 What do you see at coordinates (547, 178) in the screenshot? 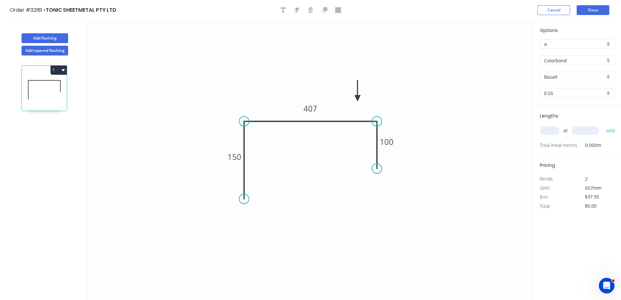
I see `span: Bends` at bounding box center [547, 178].